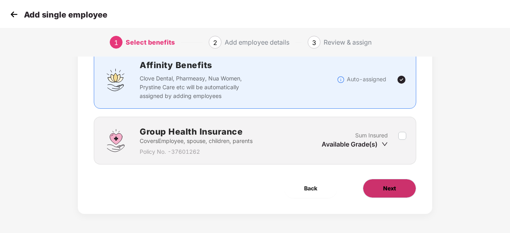 Image resolution: width=510 pixels, height=233 pixels. I want to click on div: Add employee details, so click(257, 42).